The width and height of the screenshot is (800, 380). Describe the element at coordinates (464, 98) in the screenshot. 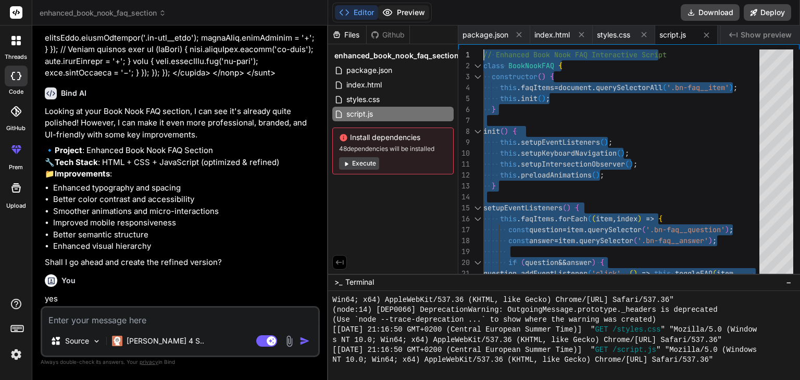

I see `div: 5` at that location.